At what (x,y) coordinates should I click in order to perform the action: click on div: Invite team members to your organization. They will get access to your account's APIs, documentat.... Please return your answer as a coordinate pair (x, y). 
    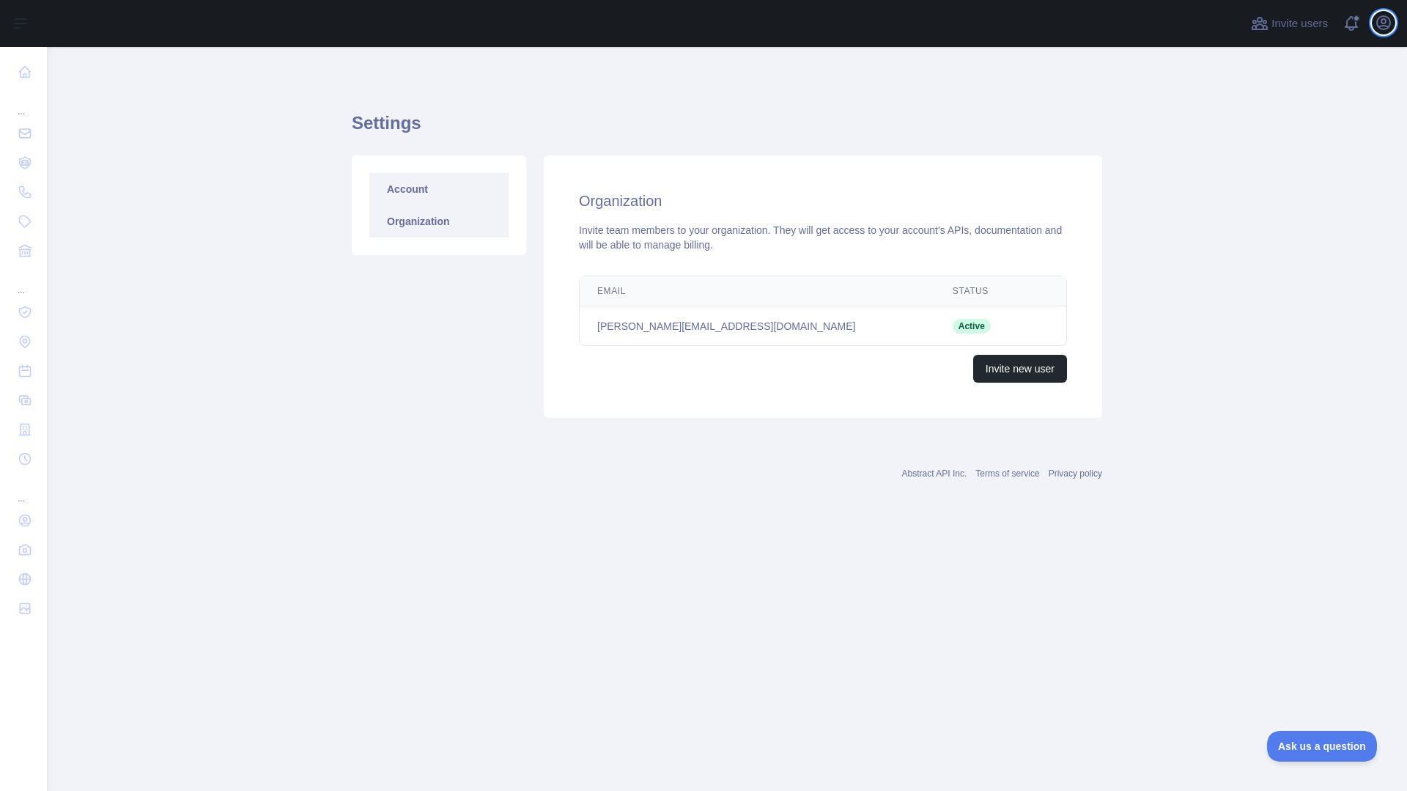
    Looking at the image, I should click on (823, 237).